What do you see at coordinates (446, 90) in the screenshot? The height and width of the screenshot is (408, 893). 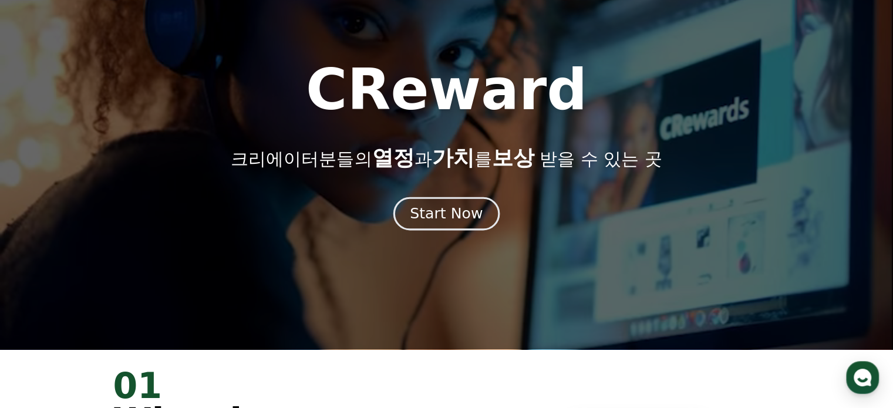 I see `h1: CReward` at bounding box center [446, 90].